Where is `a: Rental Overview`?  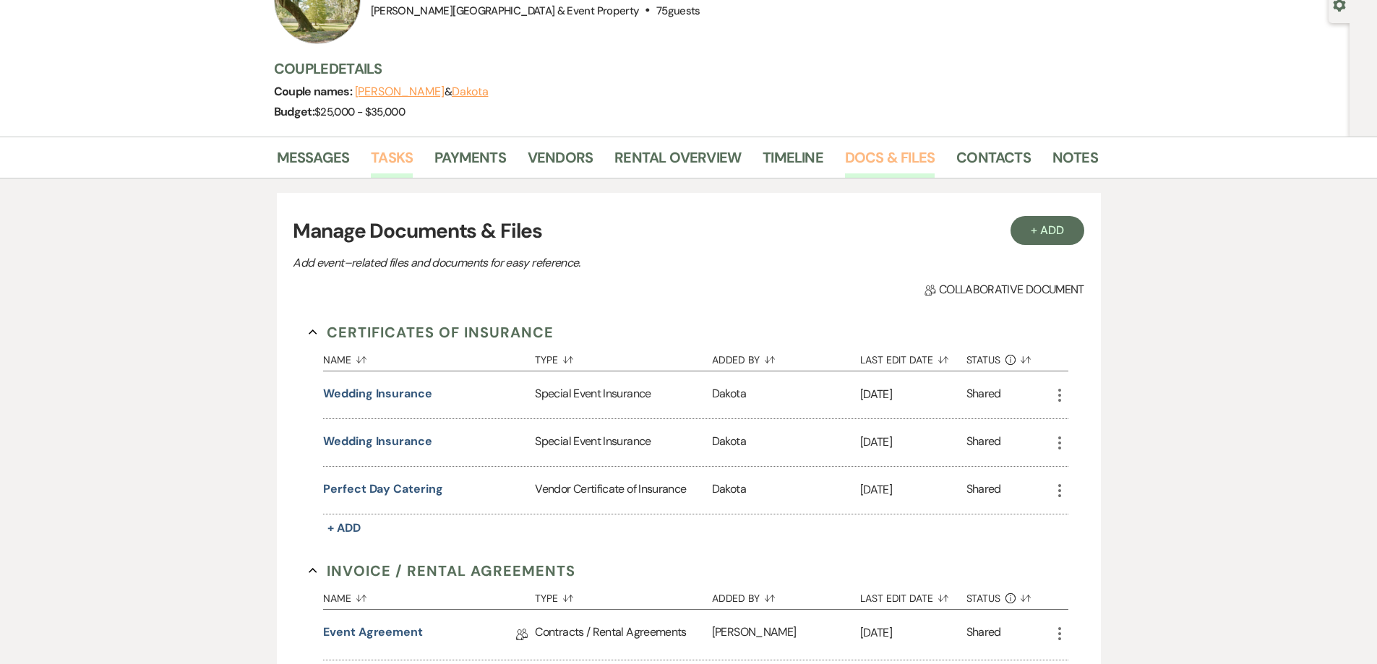
a: Rental Overview is located at coordinates (677, 162).